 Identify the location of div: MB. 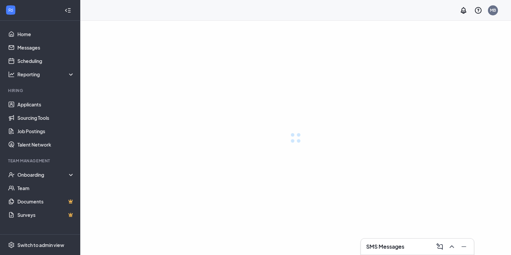
(493, 10).